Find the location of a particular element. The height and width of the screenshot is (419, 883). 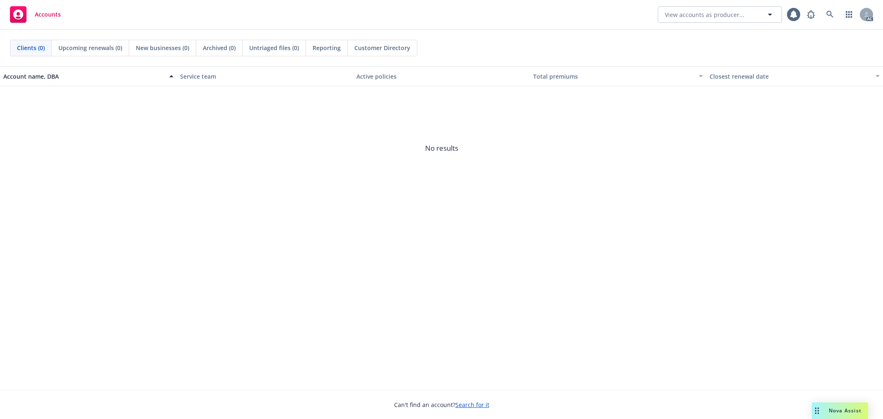

button: View accounts as producer... is located at coordinates (720, 14).